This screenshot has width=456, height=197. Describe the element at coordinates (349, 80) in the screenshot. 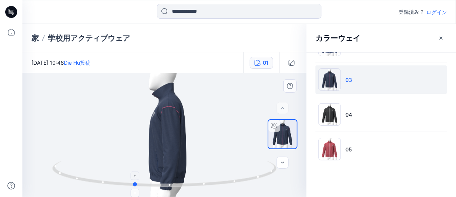

I see `font: 03` at that location.